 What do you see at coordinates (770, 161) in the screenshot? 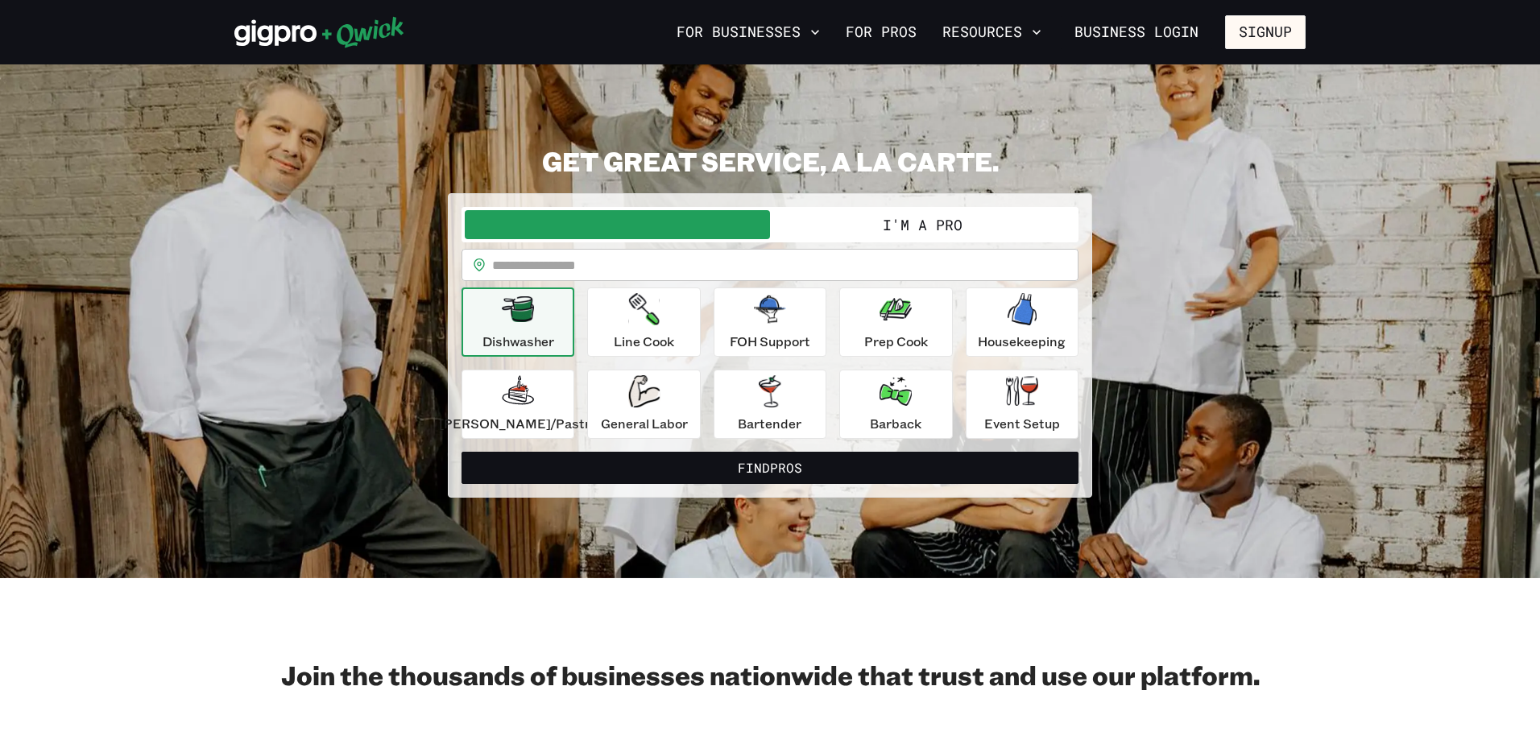
I see `h2: GET GREAT SERVICE, A LA CARTE.` at bounding box center [770, 161].